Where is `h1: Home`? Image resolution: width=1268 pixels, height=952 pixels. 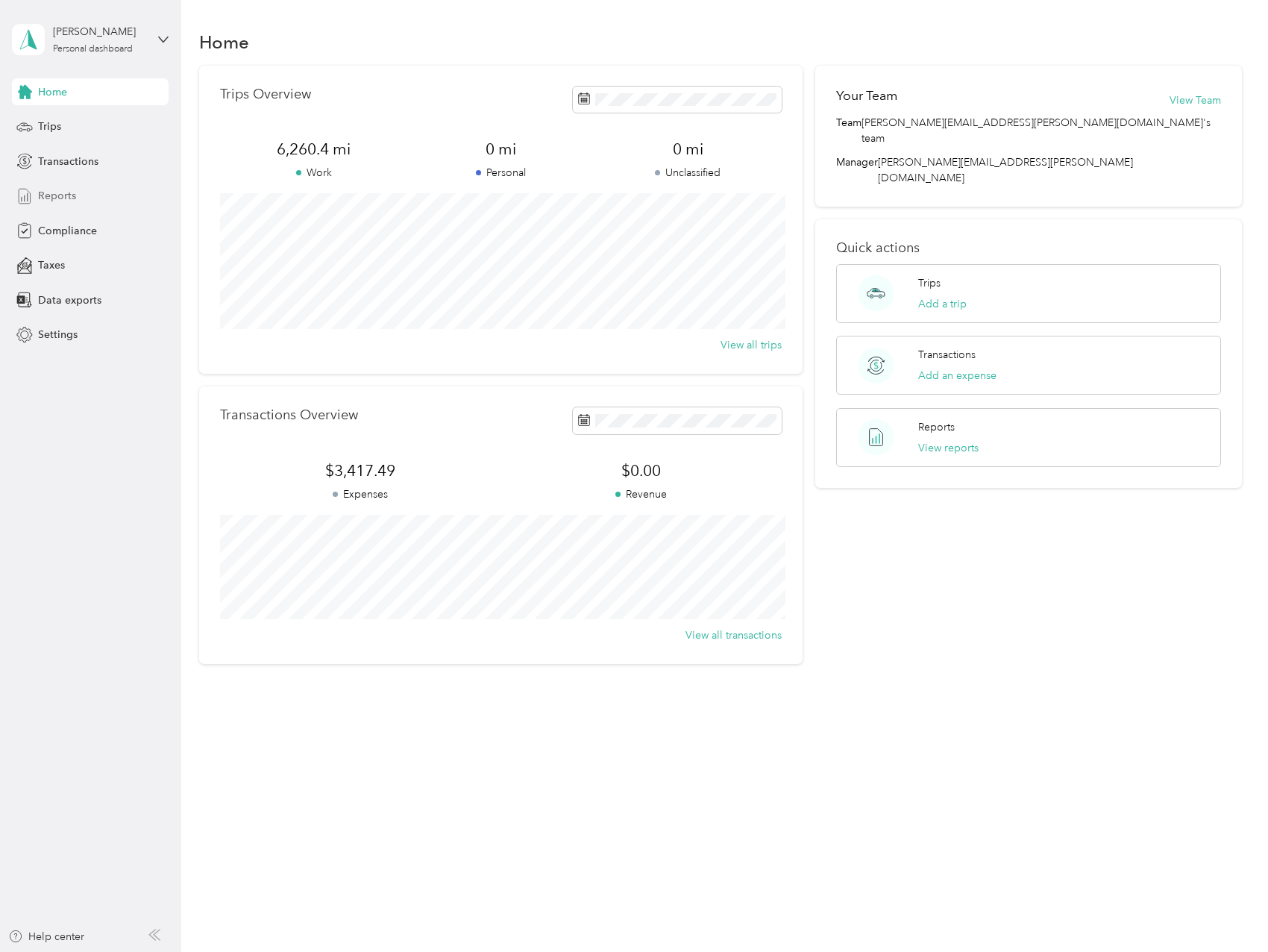
h1: Home is located at coordinates (224, 42).